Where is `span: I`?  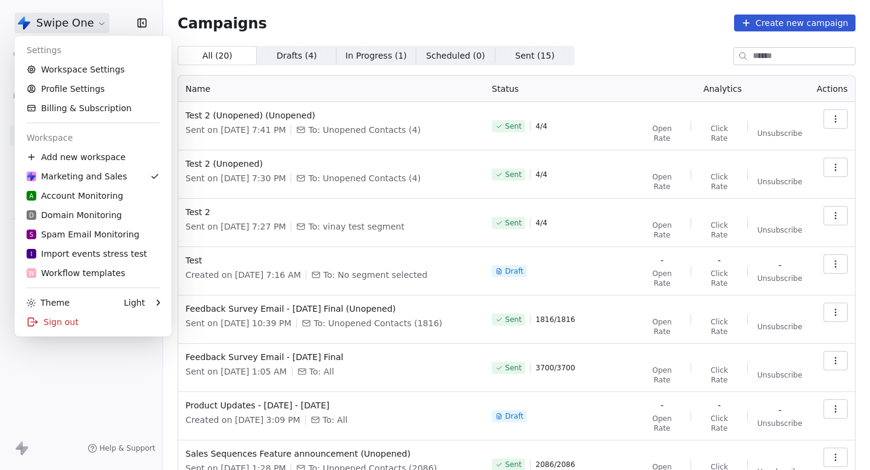
span: I is located at coordinates (31, 254).